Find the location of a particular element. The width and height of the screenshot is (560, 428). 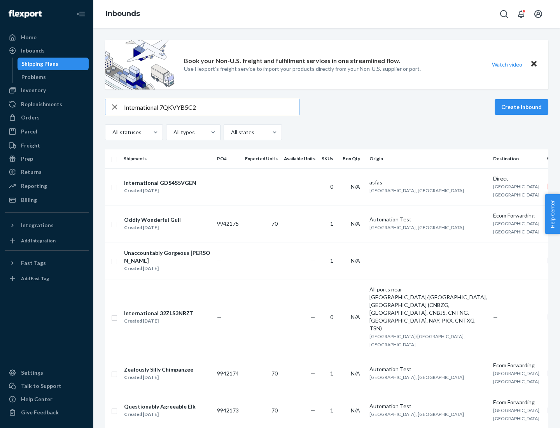

a: Prep is located at coordinates (47, 159).